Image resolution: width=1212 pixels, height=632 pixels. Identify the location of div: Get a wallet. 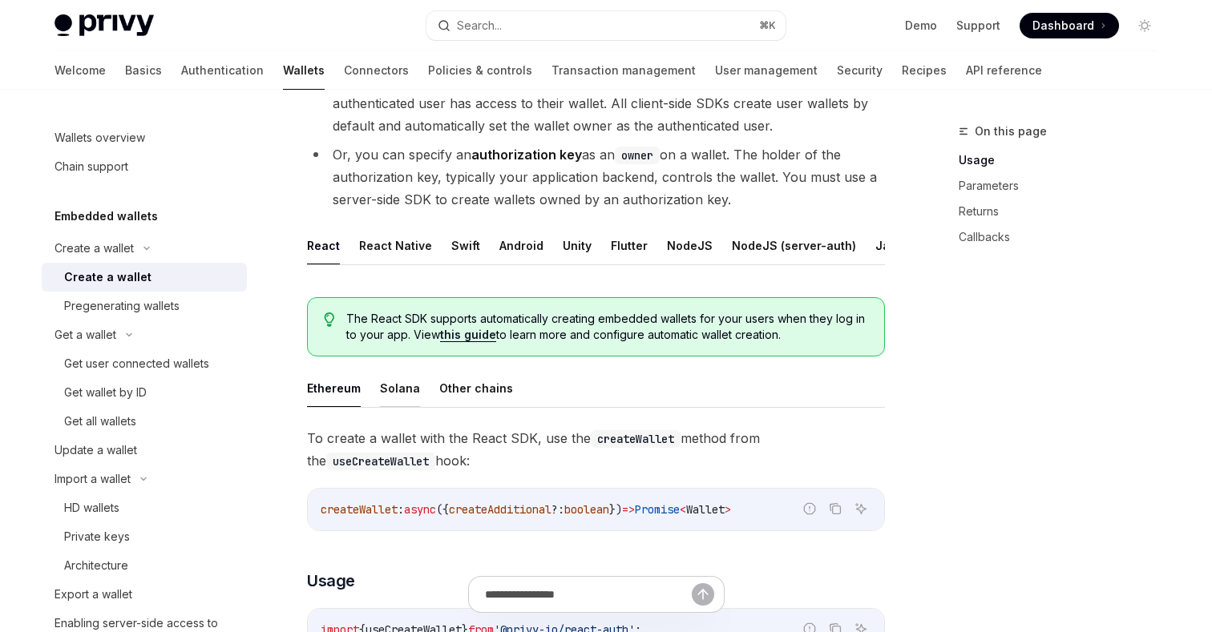
(85, 335).